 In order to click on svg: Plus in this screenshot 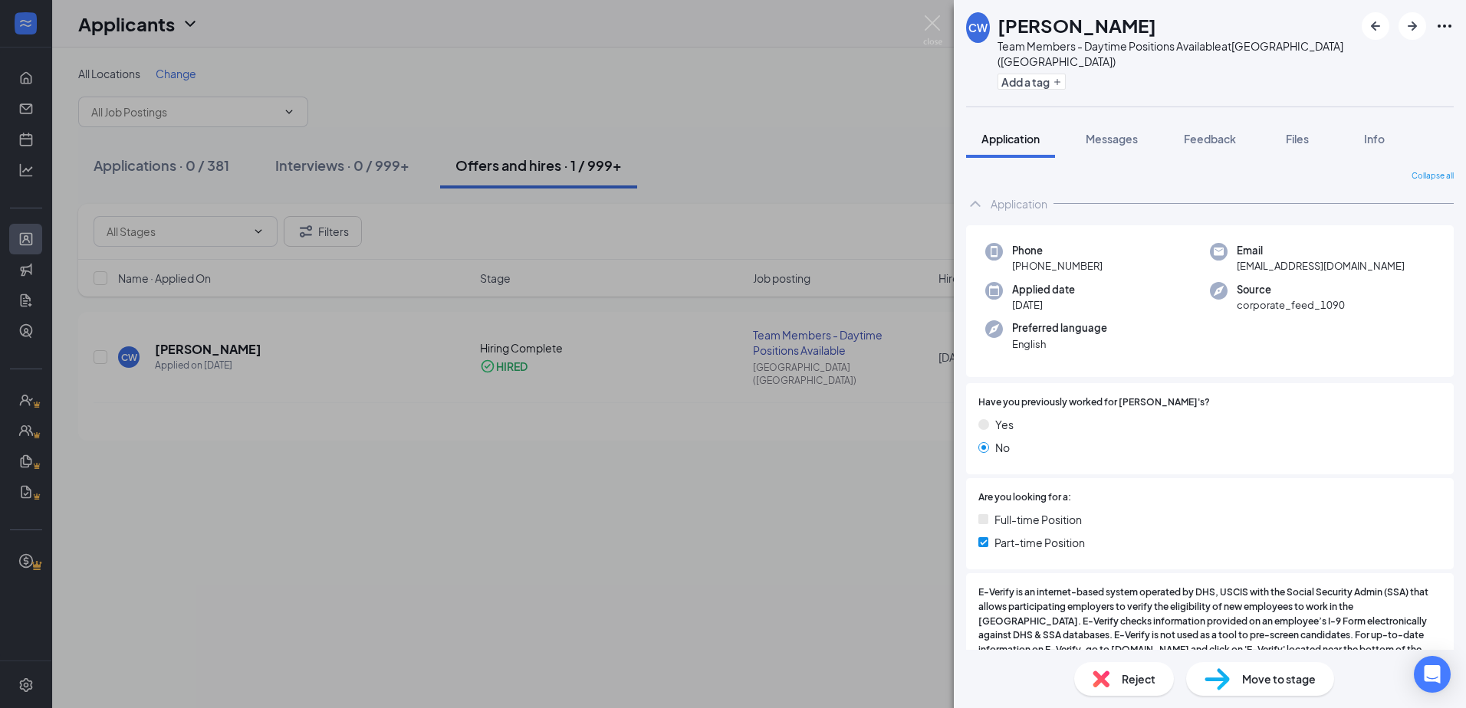, I will do `click(1057, 82)`.